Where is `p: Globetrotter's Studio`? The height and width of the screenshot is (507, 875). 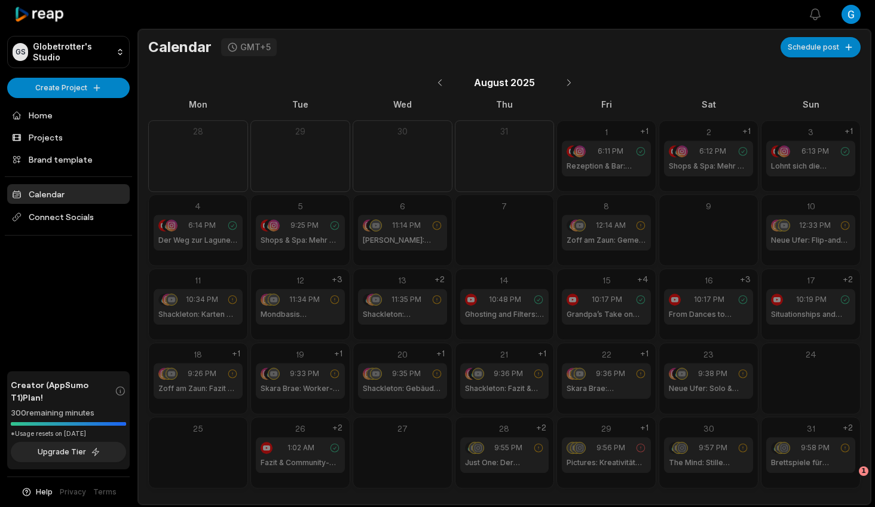 p: Globetrotter's Studio is located at coordinates (72, 52).